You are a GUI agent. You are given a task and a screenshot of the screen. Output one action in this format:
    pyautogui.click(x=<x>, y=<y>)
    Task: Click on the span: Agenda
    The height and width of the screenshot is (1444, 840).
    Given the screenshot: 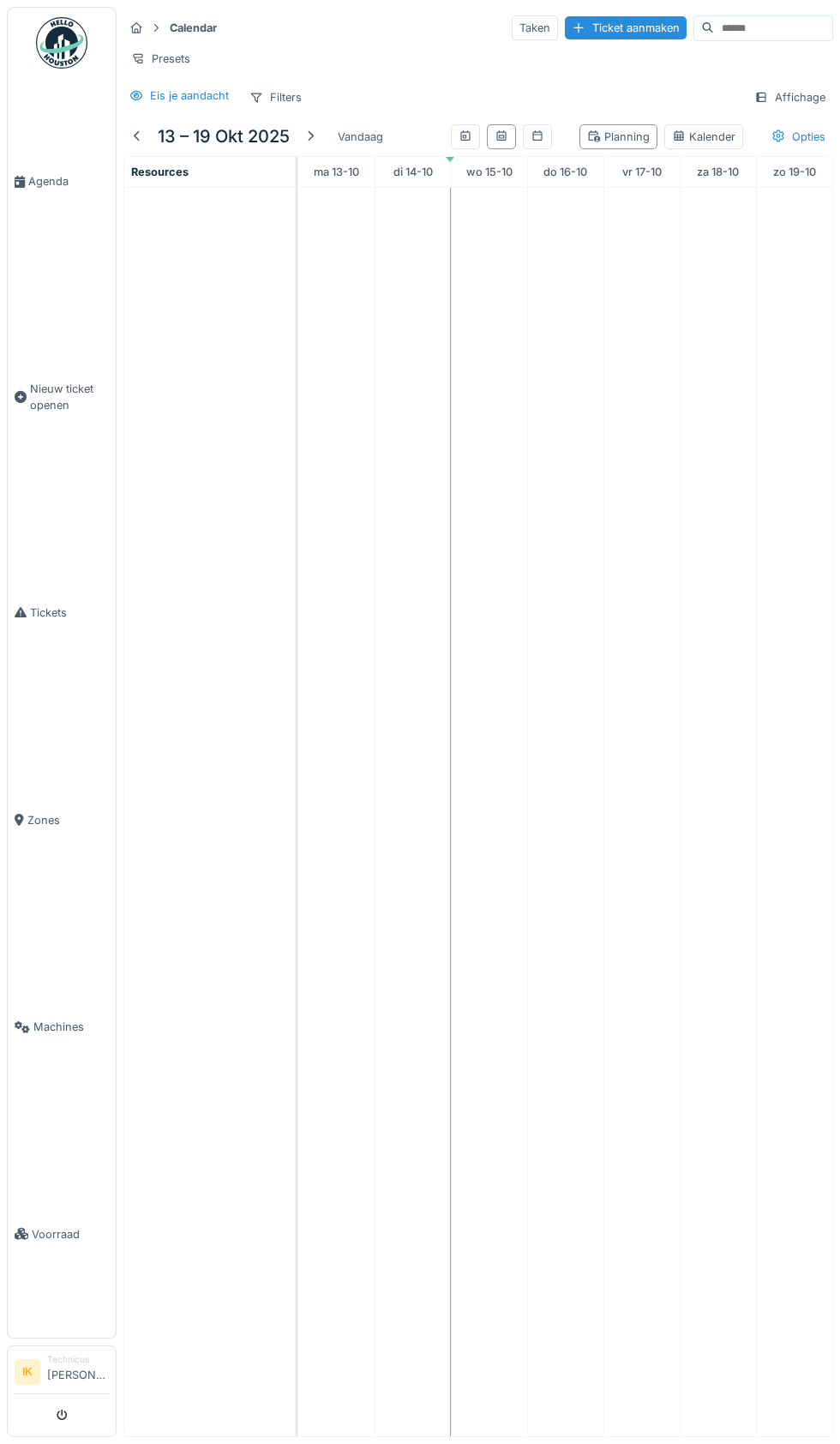 What is the action you would take?
    pyautogui.click(x=68, y=181)
    